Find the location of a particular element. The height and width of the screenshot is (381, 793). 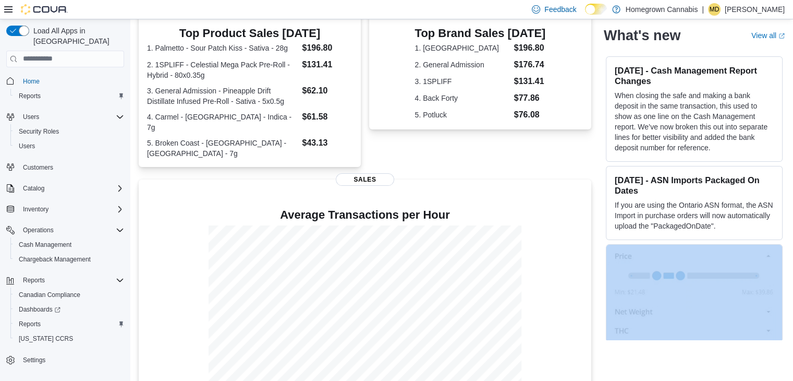

button: Canadian Compliance is located at coordinates (69, 295).